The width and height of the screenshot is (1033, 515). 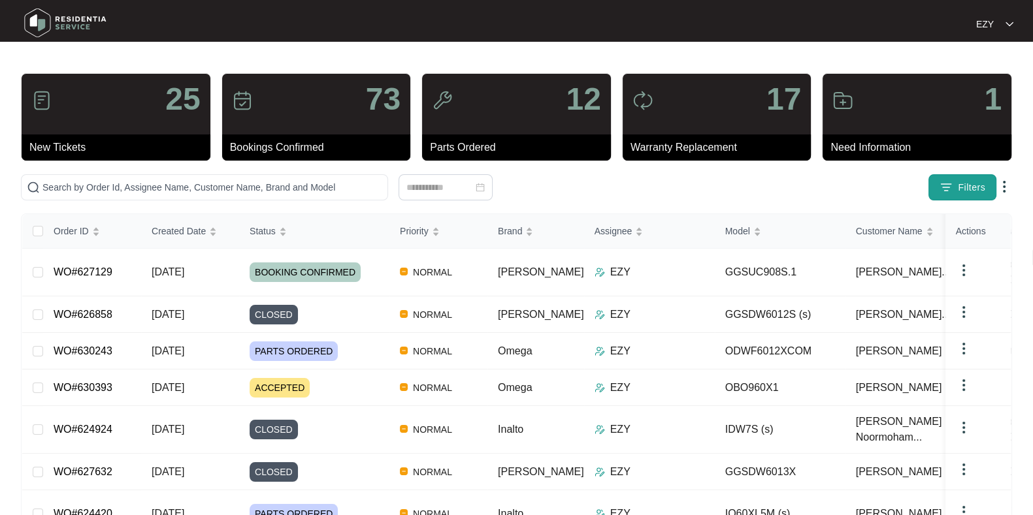 I want to click on a: WO#627632, so click(x=83, y=472).